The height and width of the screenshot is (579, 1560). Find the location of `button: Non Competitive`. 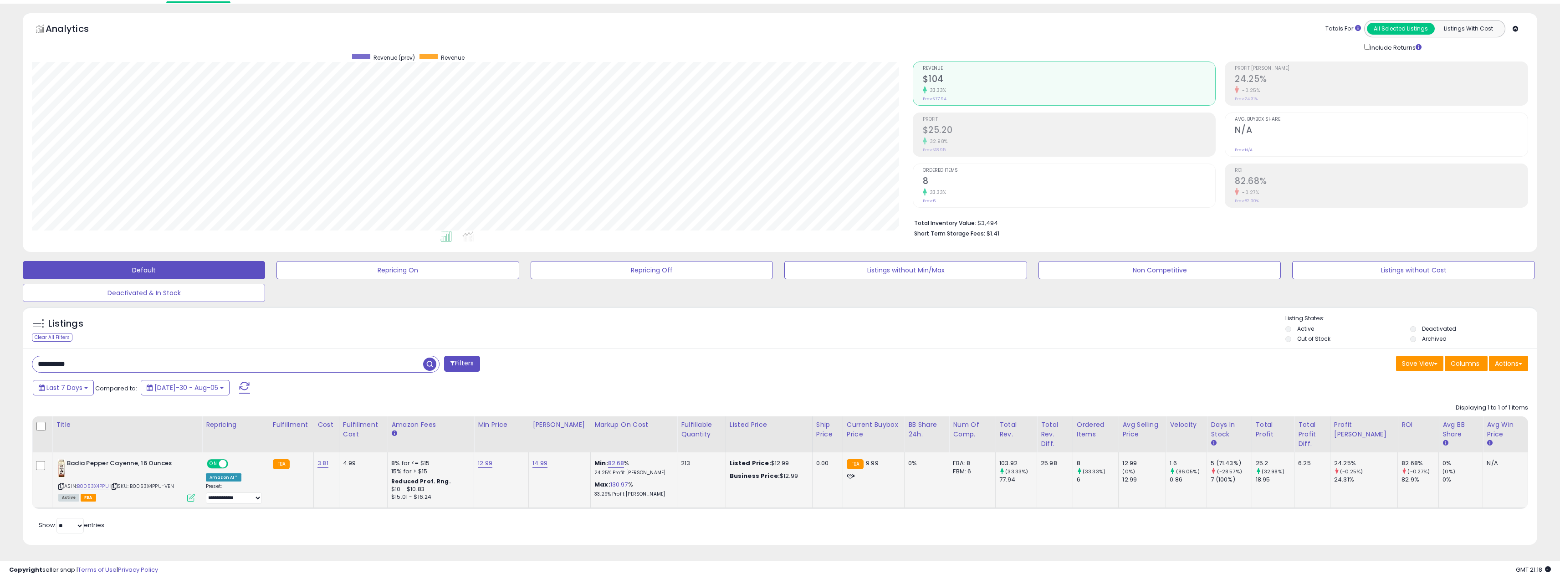

button: Non Competitive is located at coordinates (1159, 270).